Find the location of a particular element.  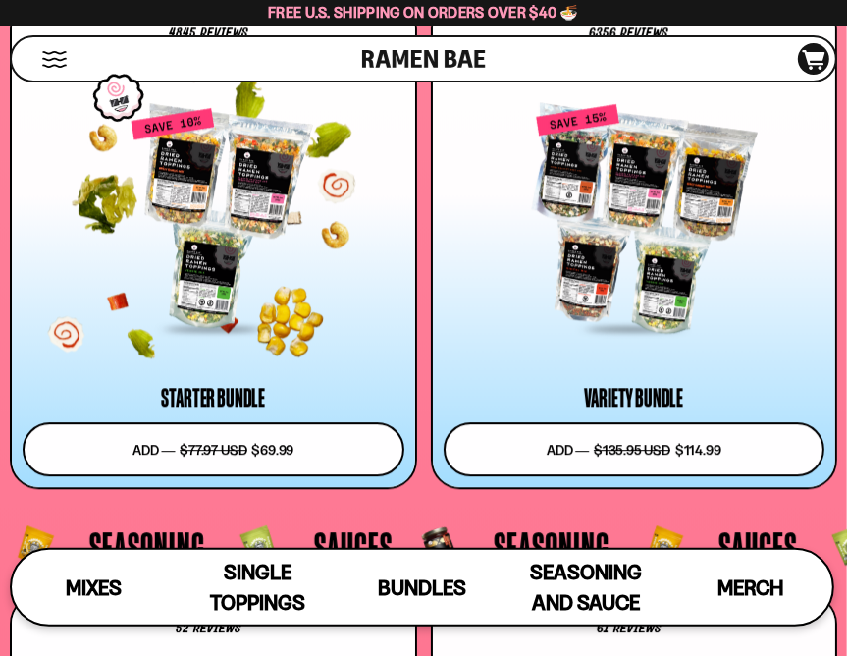

a: Seasoning and Sauce is located at coordinates (586, 587).